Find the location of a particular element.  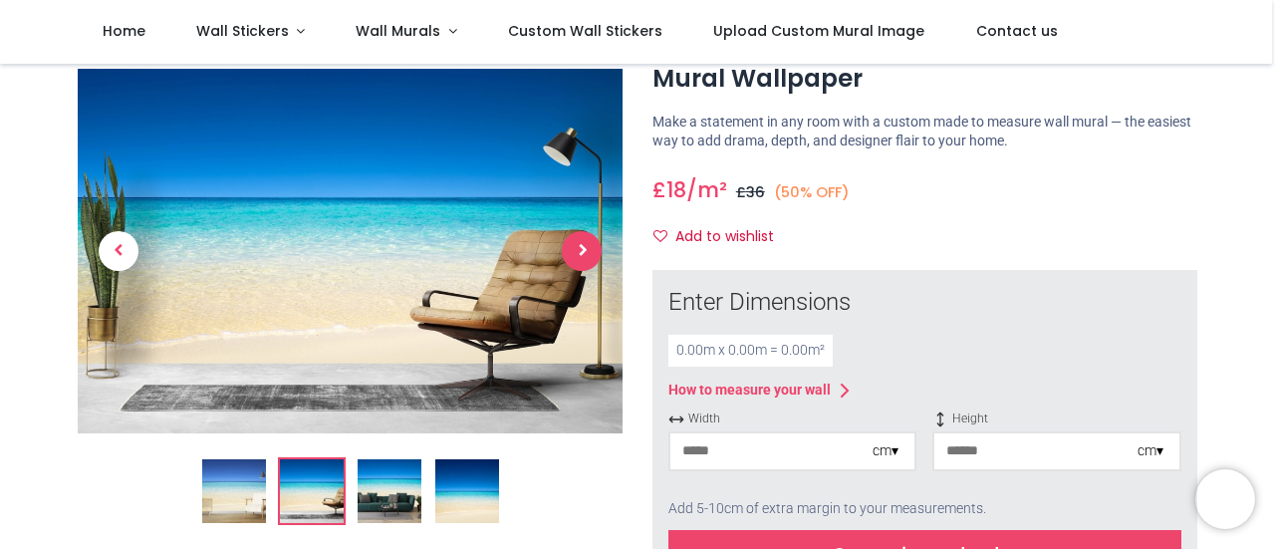

span: Previous is located at coordinates (119, 251).